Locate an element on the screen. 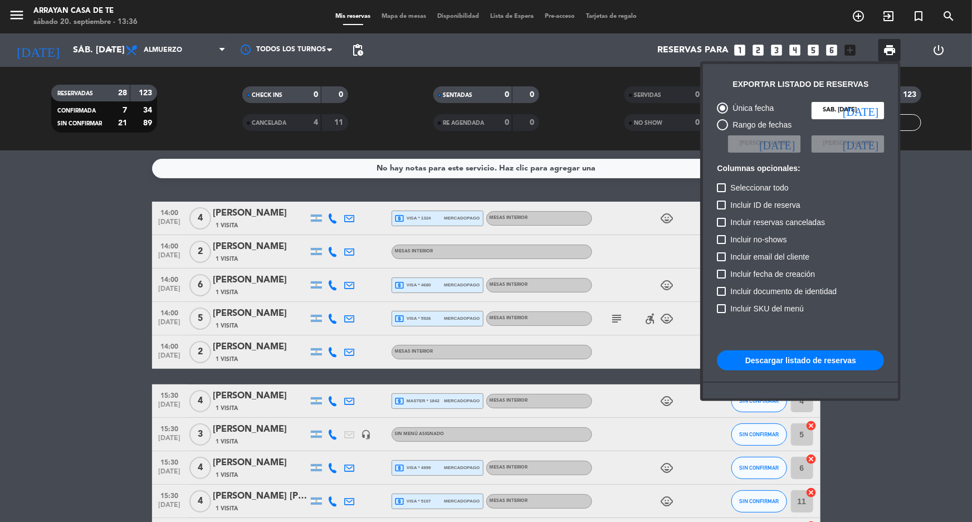 This screenshot has width=972, height=522. span: Incluir email del cliente is located at coordinates (770, 257).